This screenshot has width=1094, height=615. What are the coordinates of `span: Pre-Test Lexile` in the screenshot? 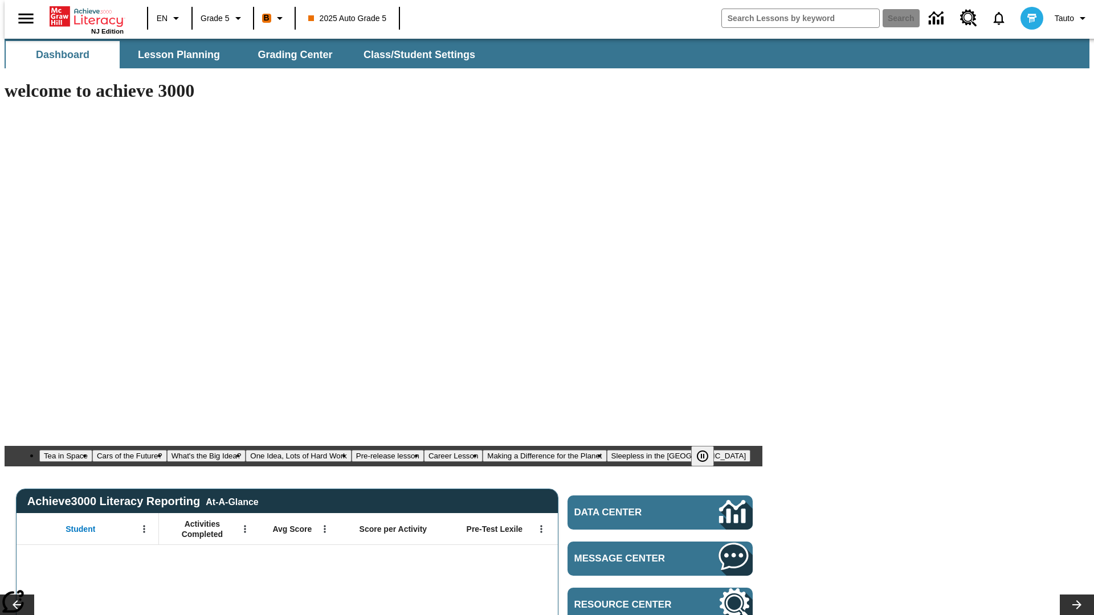 It's located at (495, 529).